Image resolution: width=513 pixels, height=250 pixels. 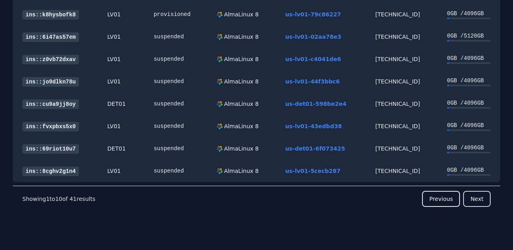 What do you see at coordinates (51, 15) in the screenshot?
I see `a: ins::k8hysbofk8` at bounding box center [51, 15].